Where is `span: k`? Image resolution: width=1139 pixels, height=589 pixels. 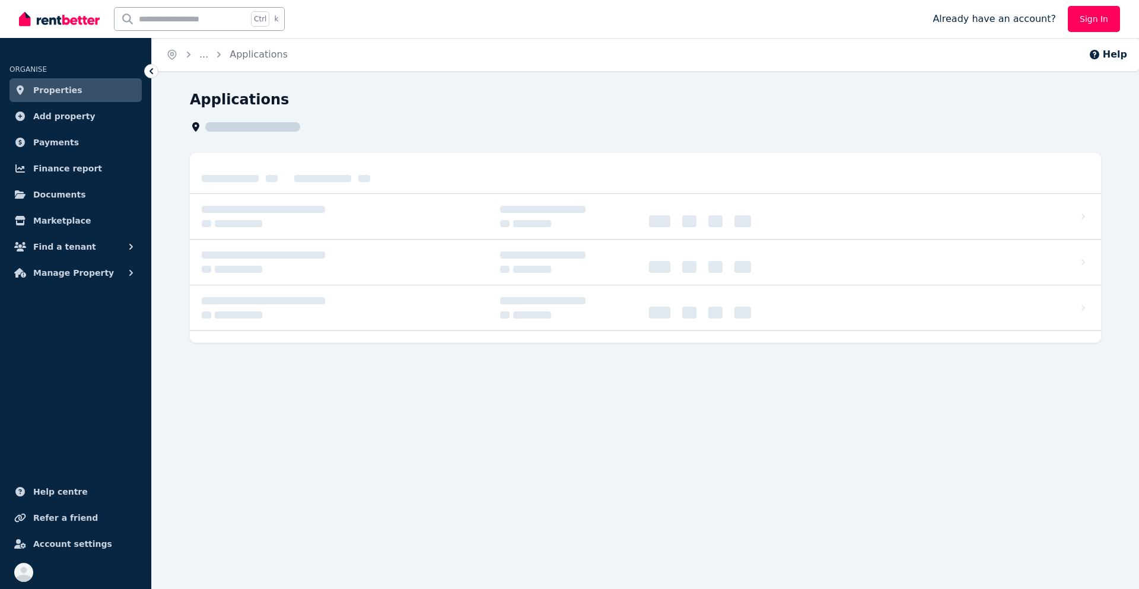
span: k is located at coordinates (276, 19).